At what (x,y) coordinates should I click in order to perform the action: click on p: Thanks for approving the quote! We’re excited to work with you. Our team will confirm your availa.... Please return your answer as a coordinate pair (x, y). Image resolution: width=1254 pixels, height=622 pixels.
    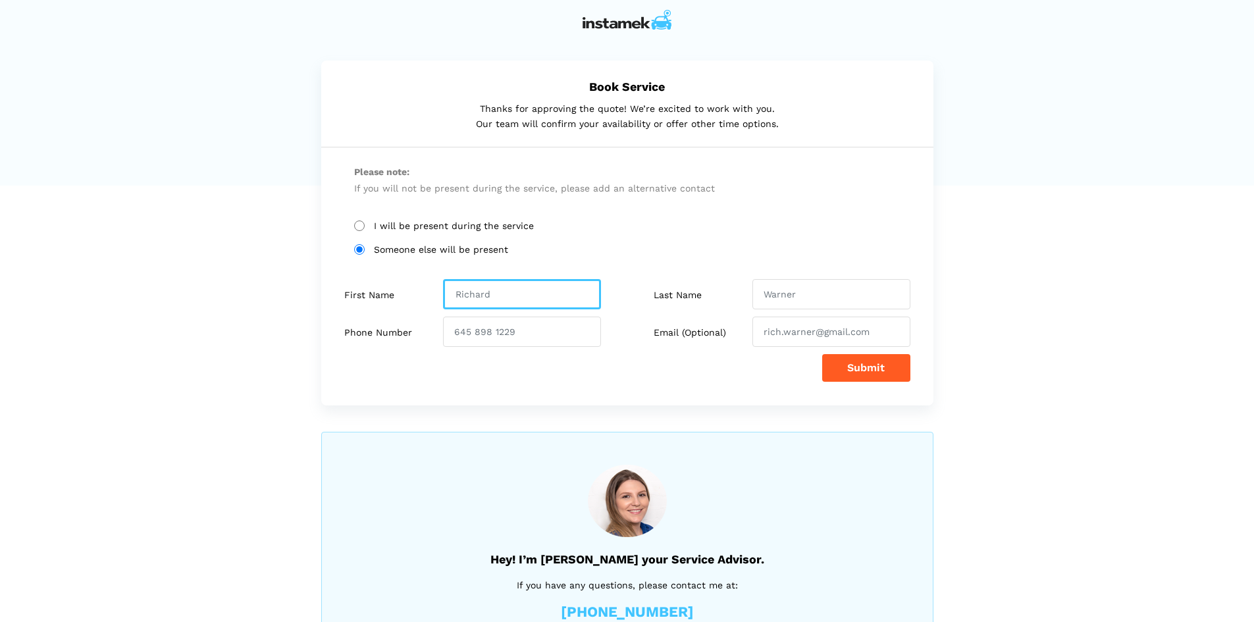
    Looking at the image, I should click on (627, 116).